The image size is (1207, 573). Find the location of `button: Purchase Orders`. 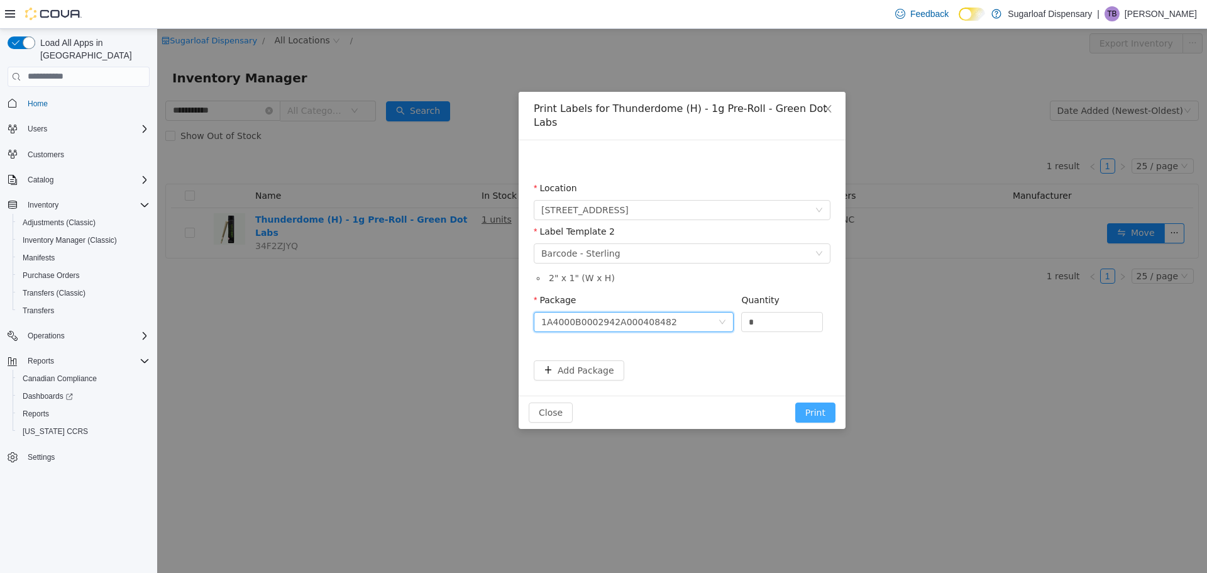

button: Purchase Orders is located at coordinates (84, 275).